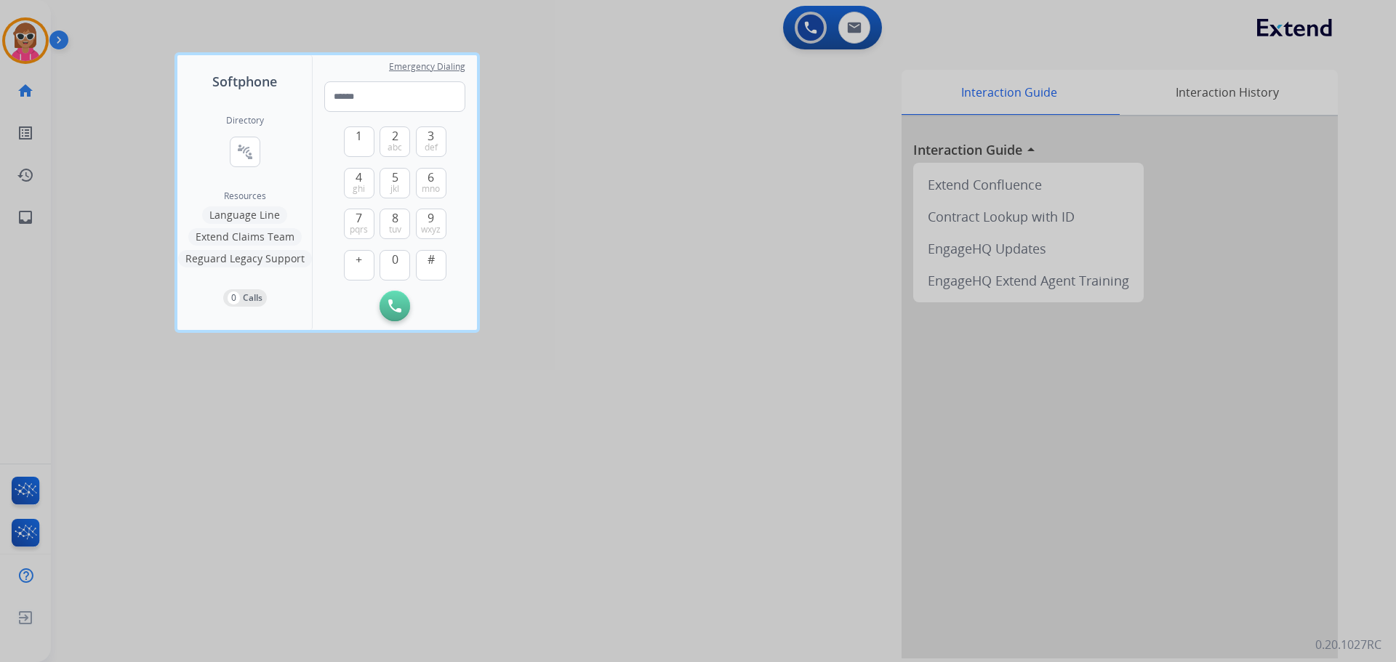  Describe the element at coordinates (252, 298) in the screenshot. I see `p: Calls` at that location.